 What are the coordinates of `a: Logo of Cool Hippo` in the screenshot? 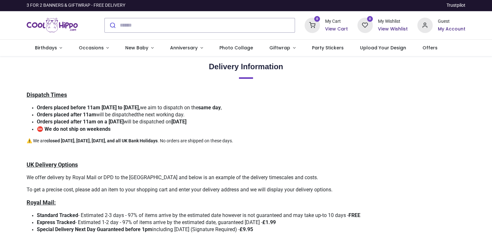 It's located at (52, 25).